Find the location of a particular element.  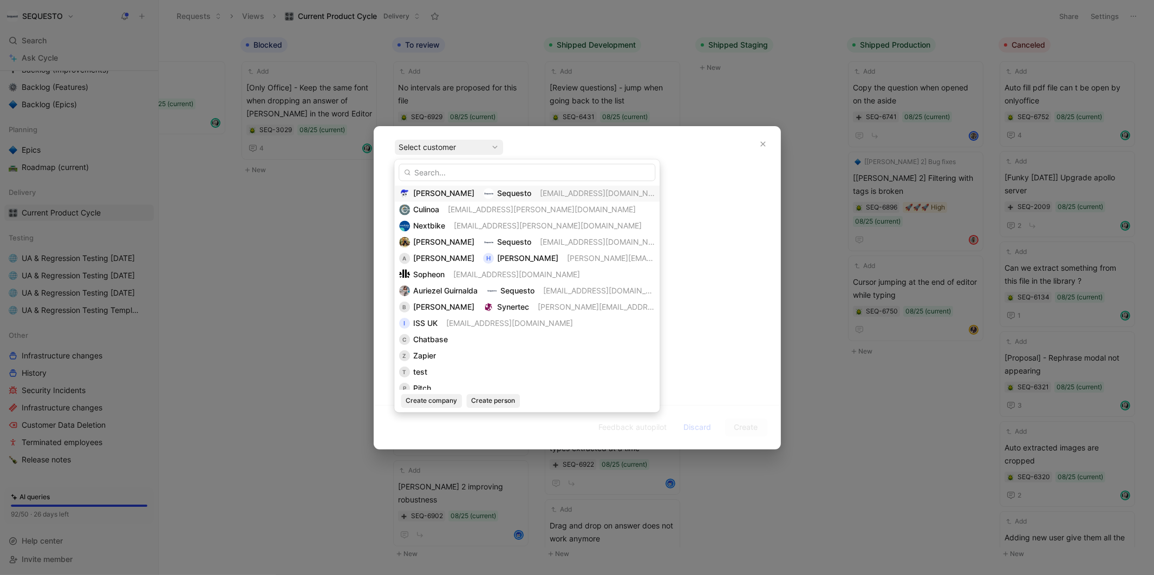

span: Zapier is located at coordinates (425, 355).